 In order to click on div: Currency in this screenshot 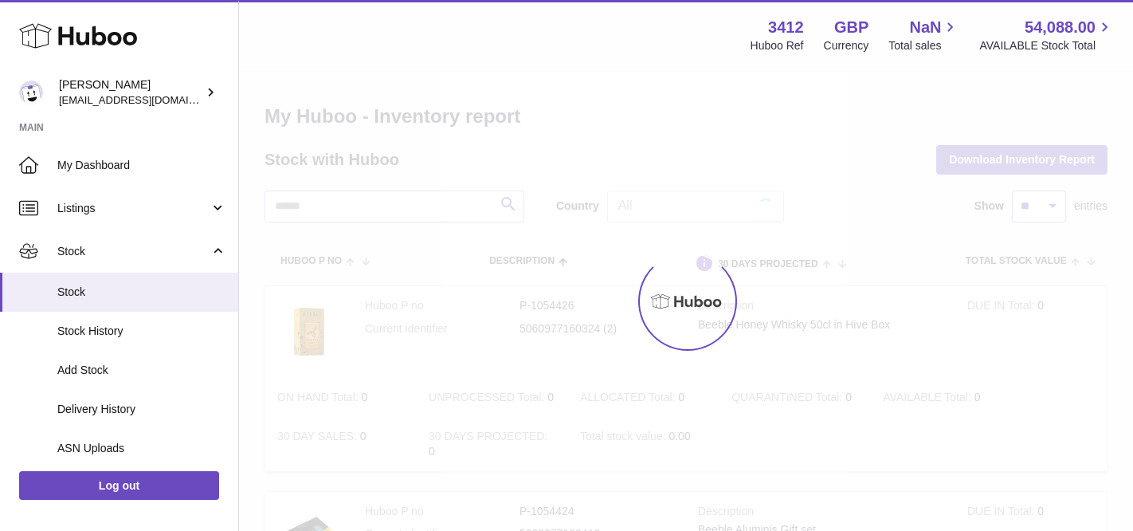, I will do `click(846, 45)`.